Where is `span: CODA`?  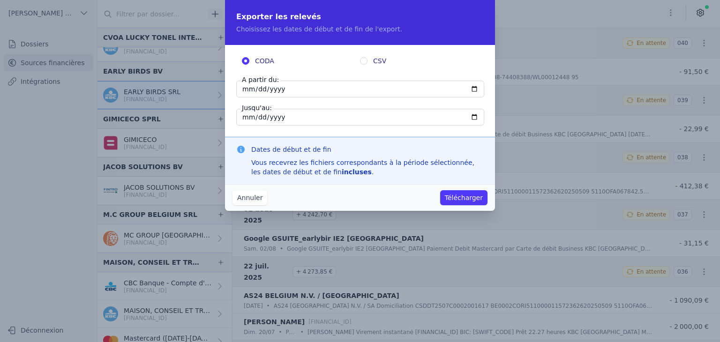 span: CODA is located at coordinates (264, 61).